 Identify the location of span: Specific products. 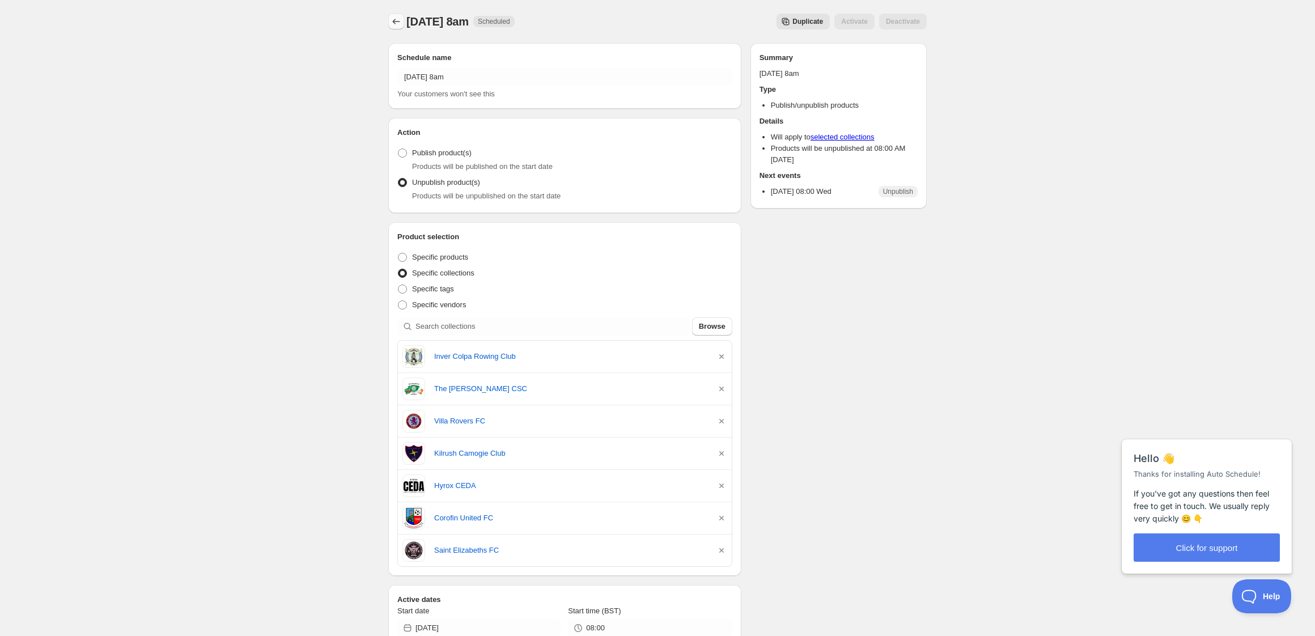
(440, 257).